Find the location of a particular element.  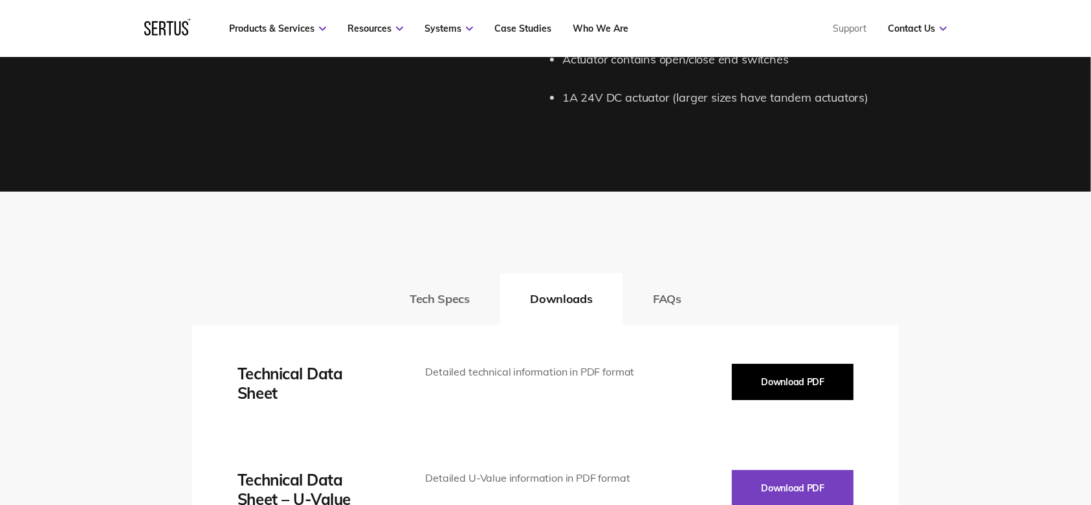

a: Products & Services is located at coordinates (278, 28).